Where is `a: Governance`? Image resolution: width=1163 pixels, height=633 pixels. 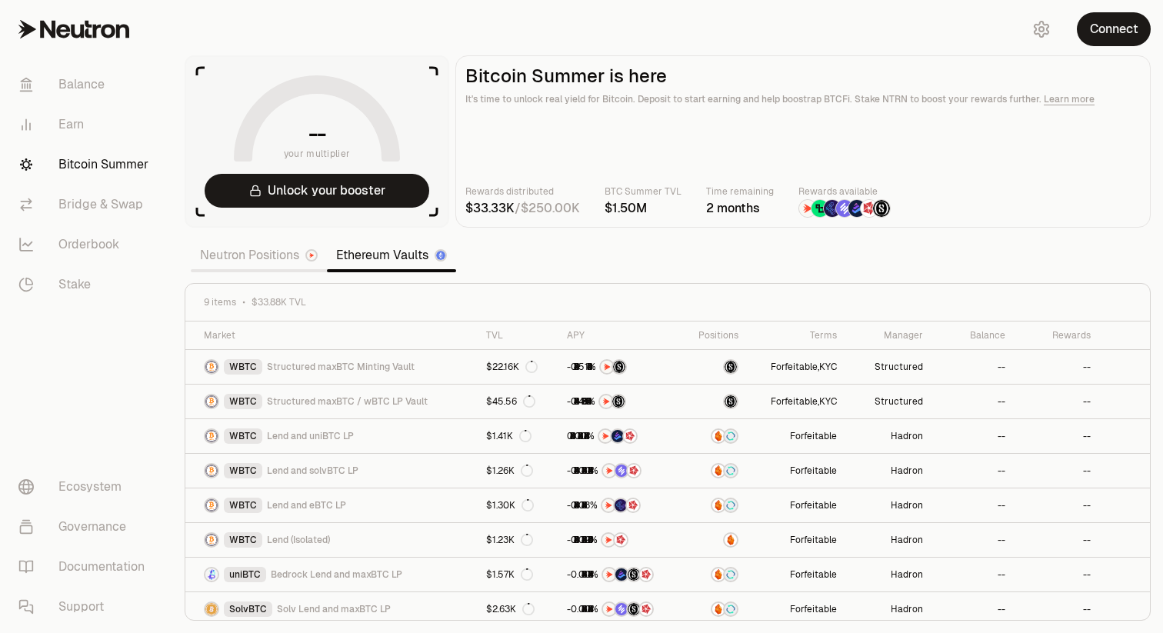
a: Governance is located at coordinates (86, 527).